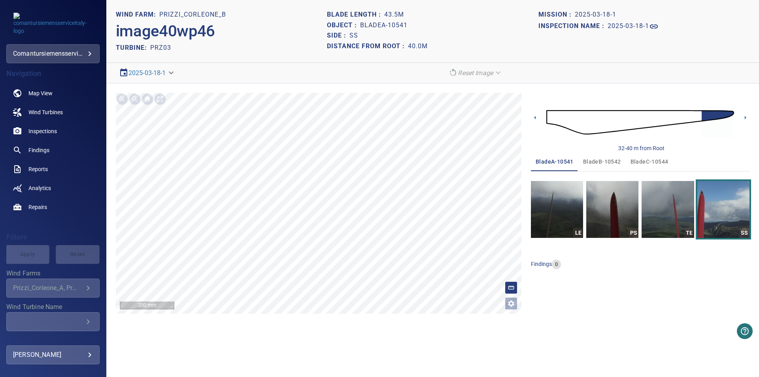 Image resolution: width=759 pixels, height=377 pixels. What do you see at coordinates (53, 237) in the screenshot?
I see `h4: Filters` at bounding box center [53, 237].